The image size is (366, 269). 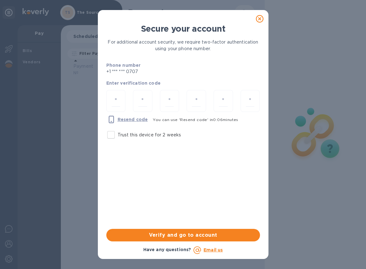 What do you see at coordinates (183, 83) in the screenshot?
I see `p: Enter verification code` at bounding box center [183, 83].